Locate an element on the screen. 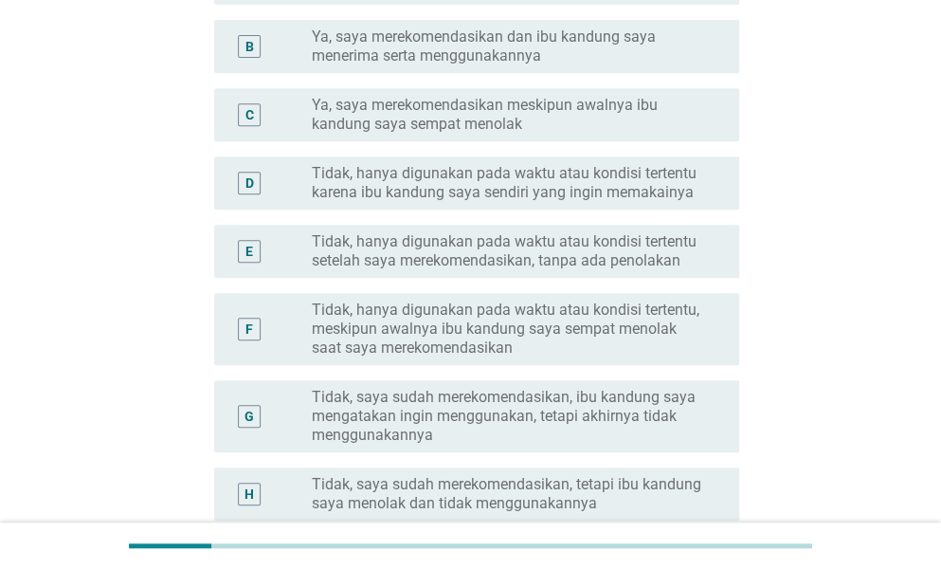 This screenshot has height=569, width=941. label: Tidak, saya sudah merekomendasikan, ibu kandung saya mengatakan ingin menggunakan, tetapi akhirny... is located at coordinates (510, 416).